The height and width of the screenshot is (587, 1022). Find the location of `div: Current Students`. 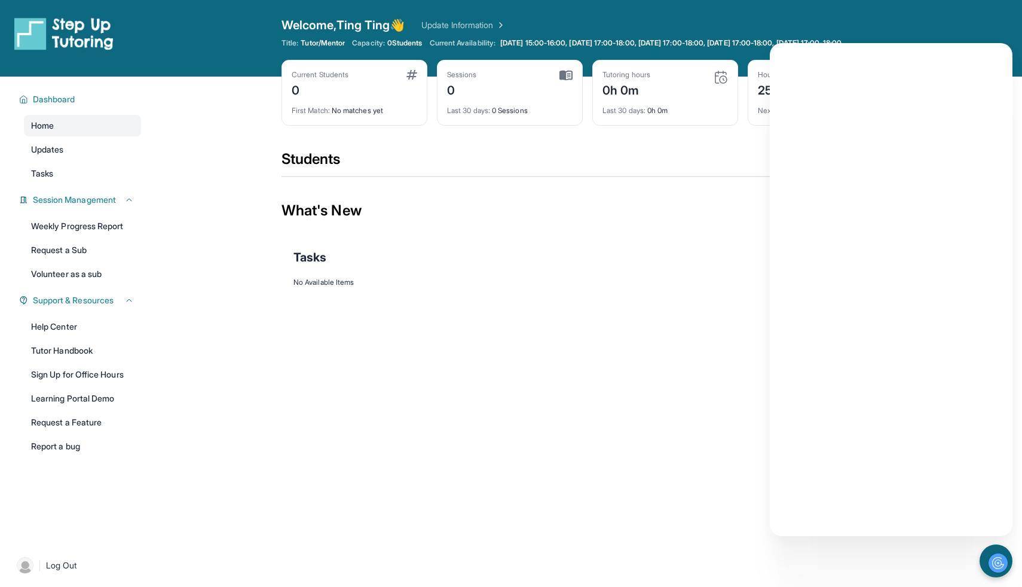

div: Current Students is located at coordinates (320, 75).